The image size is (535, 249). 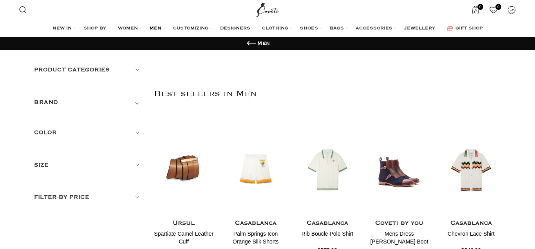 What do you see at coordinates (184, 223) in the screenshot?
I see `h4: Ursul` at bounding box center [184, 223].